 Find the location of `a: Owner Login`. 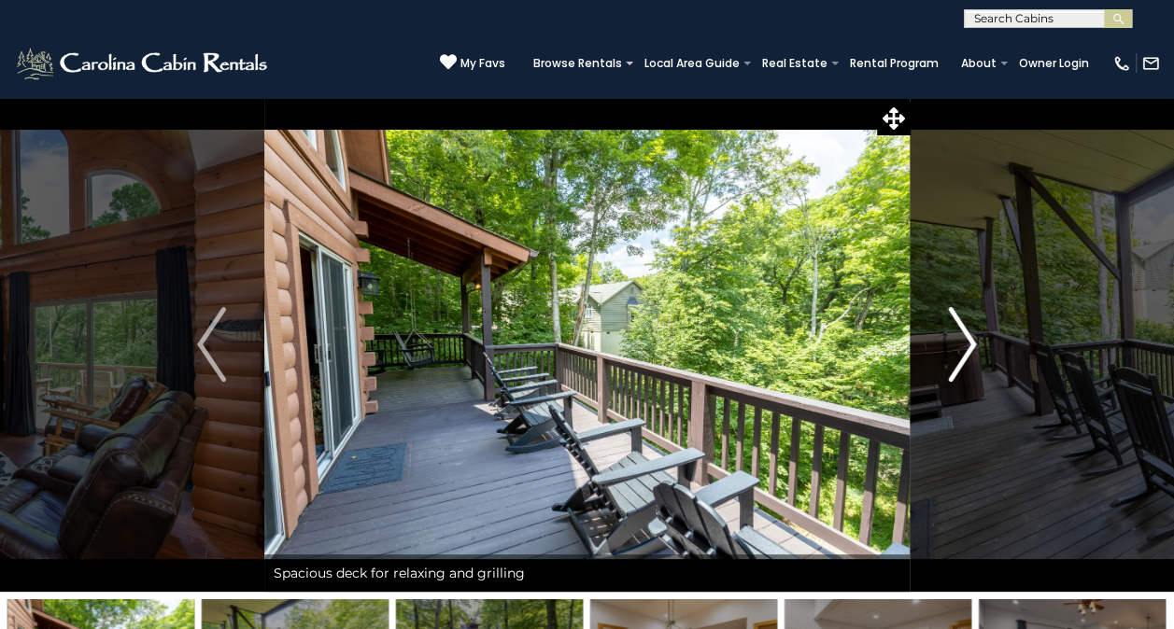

a: Owner Login is located at coordinates (1053, 63).